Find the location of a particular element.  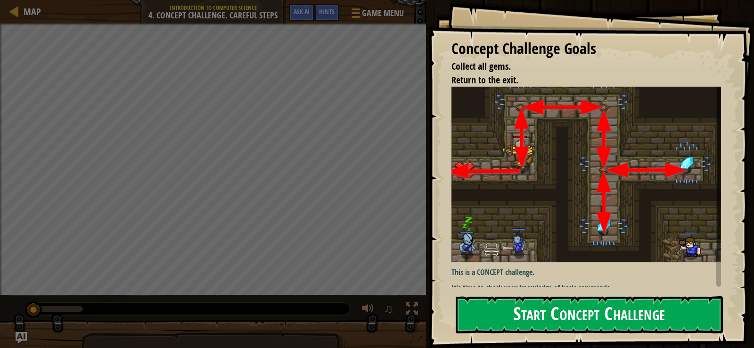

span: Hints is located at coordinates (327, 11).